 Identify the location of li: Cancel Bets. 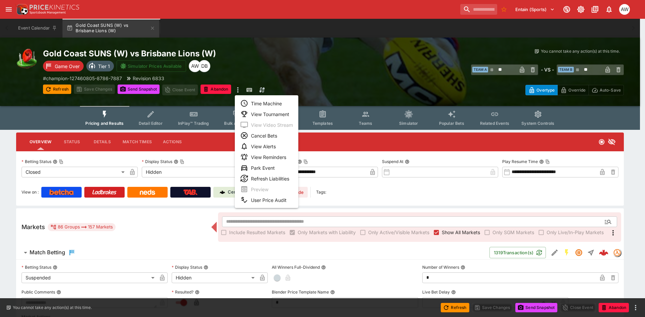
(266, 136).